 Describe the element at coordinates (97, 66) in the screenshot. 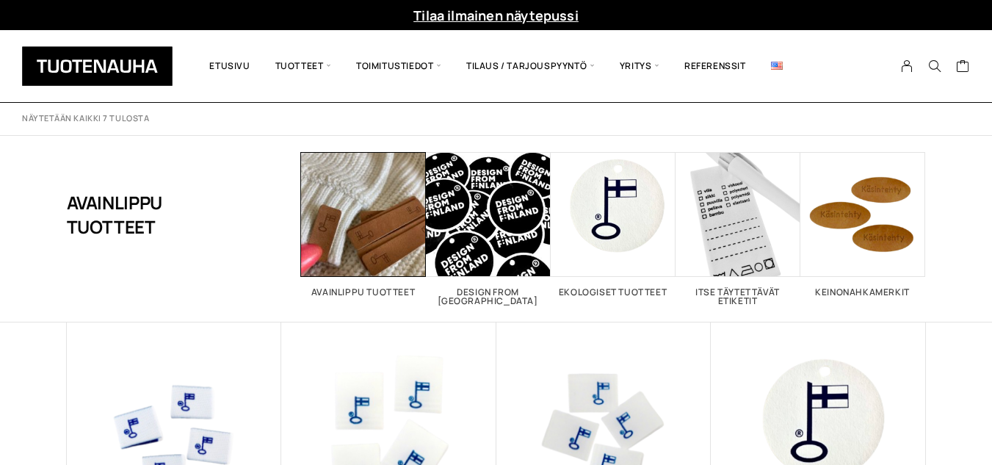

I see `img: Tuotenauha Oy` at that location.